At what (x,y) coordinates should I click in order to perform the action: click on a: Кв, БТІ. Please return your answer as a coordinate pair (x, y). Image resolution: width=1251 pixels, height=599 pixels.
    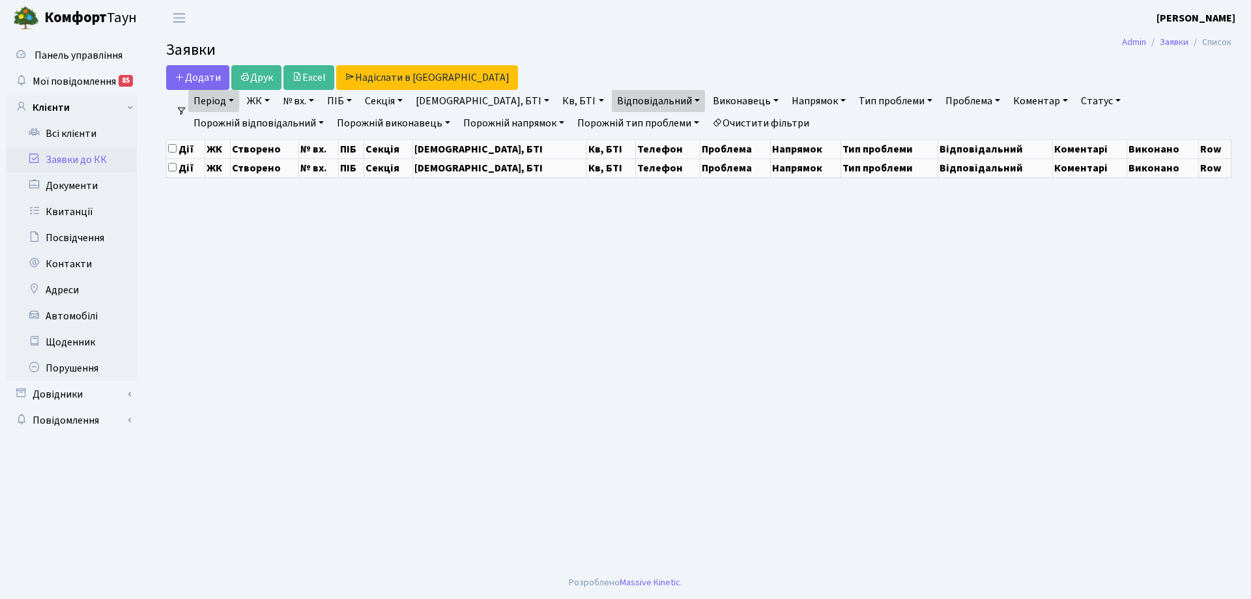
    Looking at the image, I should click on (583, 101).